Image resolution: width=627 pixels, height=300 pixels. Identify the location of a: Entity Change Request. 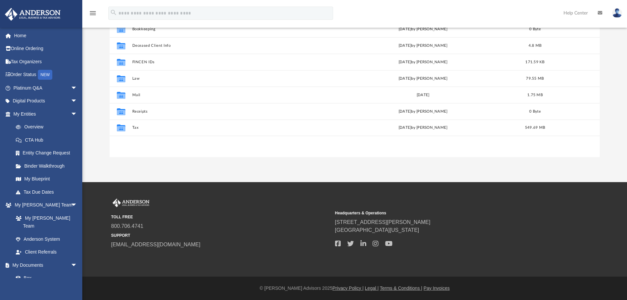
(48, 153).